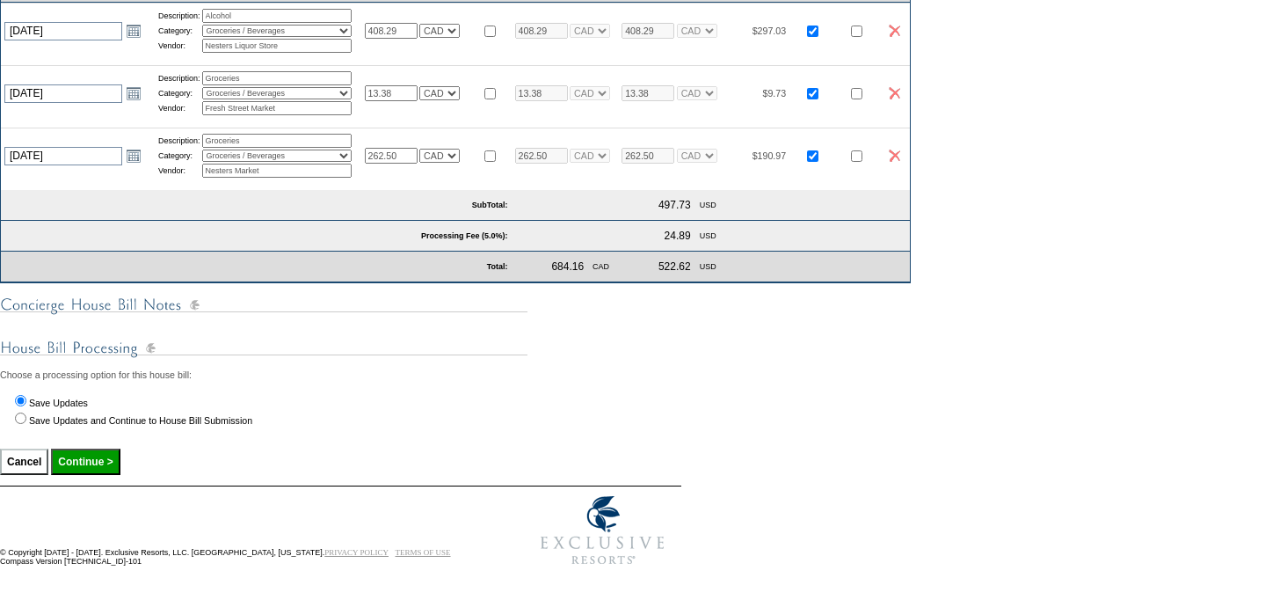 This screenshot has height=600, width=1265. Describe the element at coordinates (356, 552) in the screenshot. I see `a: PRIVACY POLICY` at that location.